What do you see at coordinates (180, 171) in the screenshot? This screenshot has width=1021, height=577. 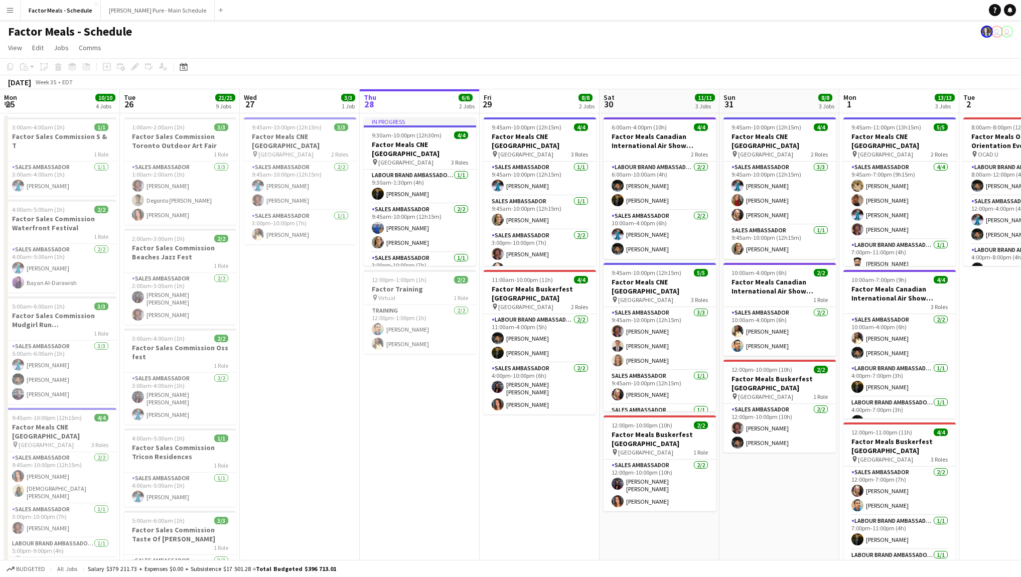 I see `div: 1:00am-2:00am (1h)3/3Factor Sales Commission Toronto Outdoor Art Fair1 RoleSales Ambassador3/31:0...` at bounding box center [180, 171].